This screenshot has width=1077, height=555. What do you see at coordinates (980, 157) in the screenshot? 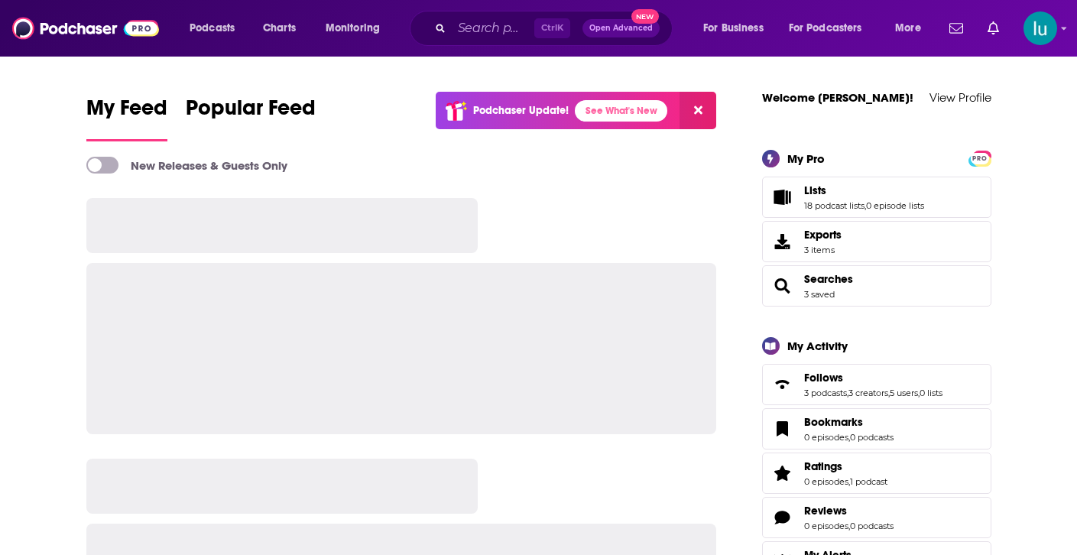
I see `a: PRO` at bounding box center [980, 157].